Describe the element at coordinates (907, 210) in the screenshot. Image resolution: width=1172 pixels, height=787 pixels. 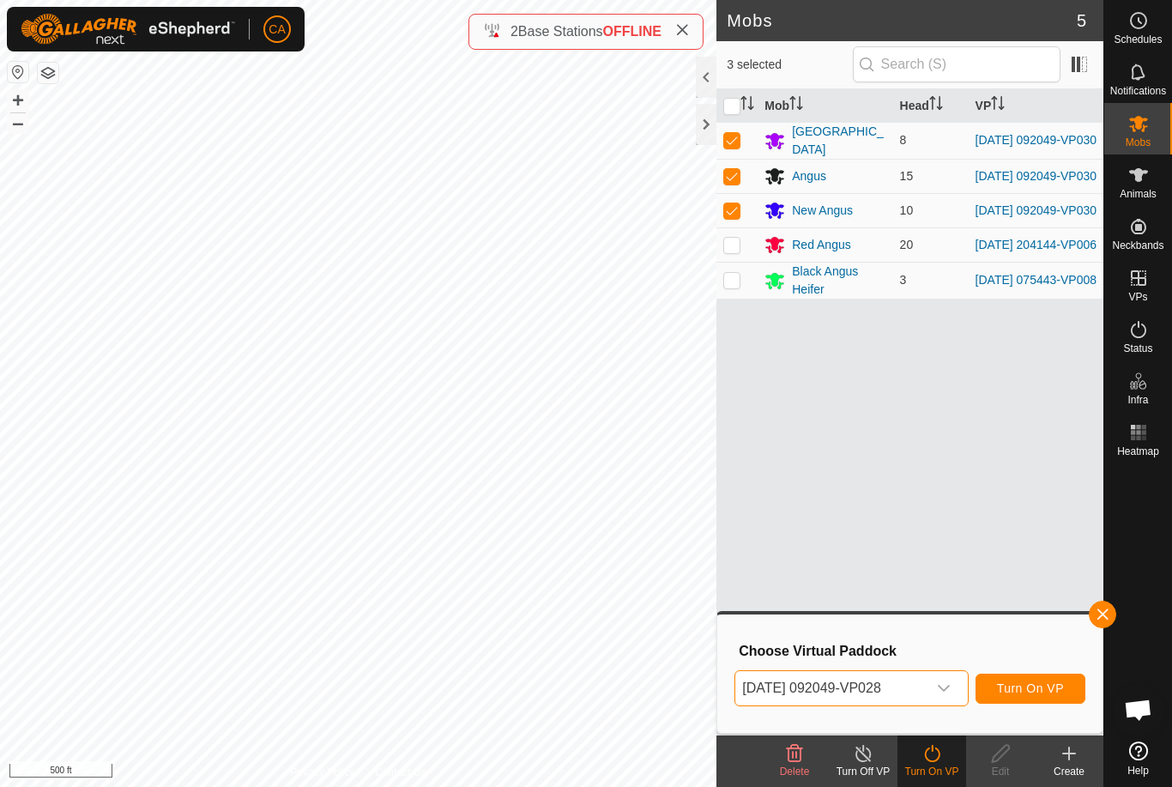
I see `span: 10` at that location.